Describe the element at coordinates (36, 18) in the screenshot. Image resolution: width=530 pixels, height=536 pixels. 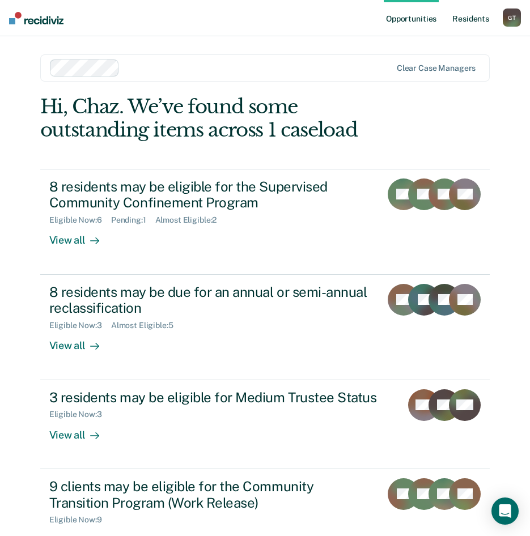
I see `img: Recidiviz` at that location.